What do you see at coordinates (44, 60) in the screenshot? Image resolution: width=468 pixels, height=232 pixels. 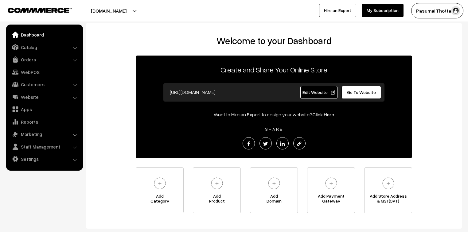 I see `a: Orders` at bounding box center [44, 60].